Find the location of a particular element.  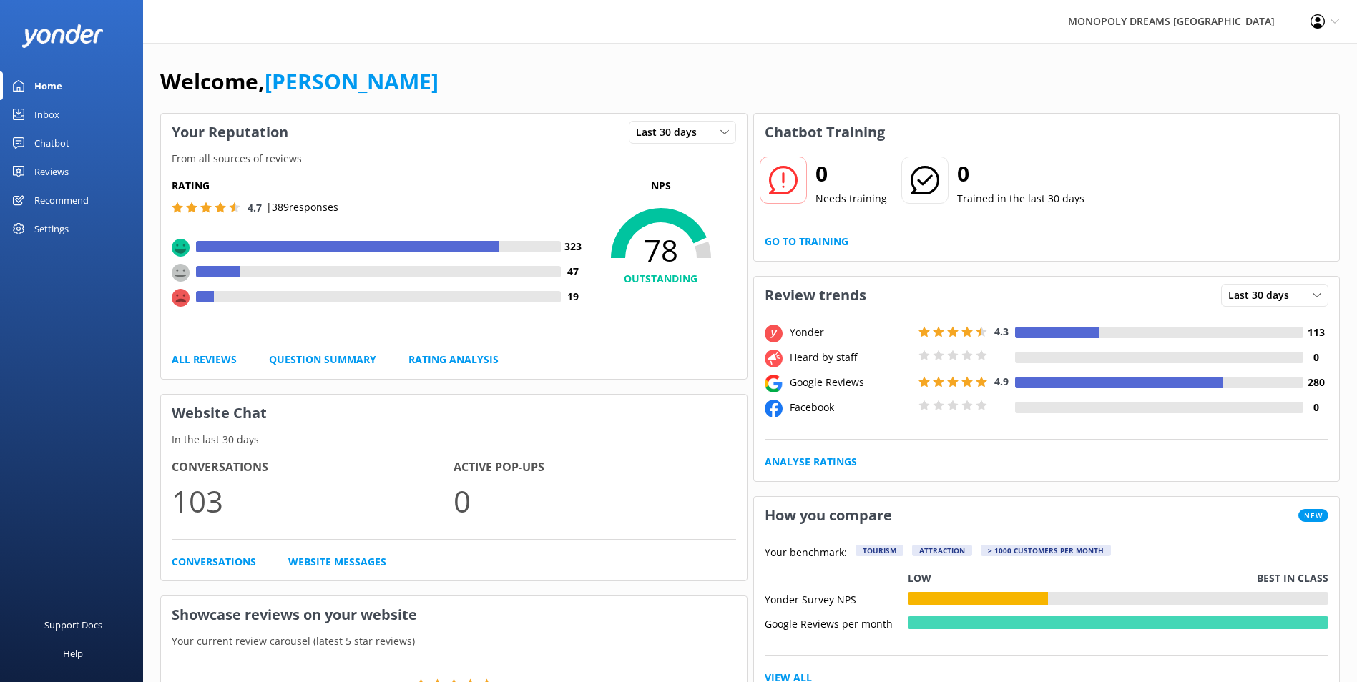

div: Support Docs is located at coordinates (73, 625).